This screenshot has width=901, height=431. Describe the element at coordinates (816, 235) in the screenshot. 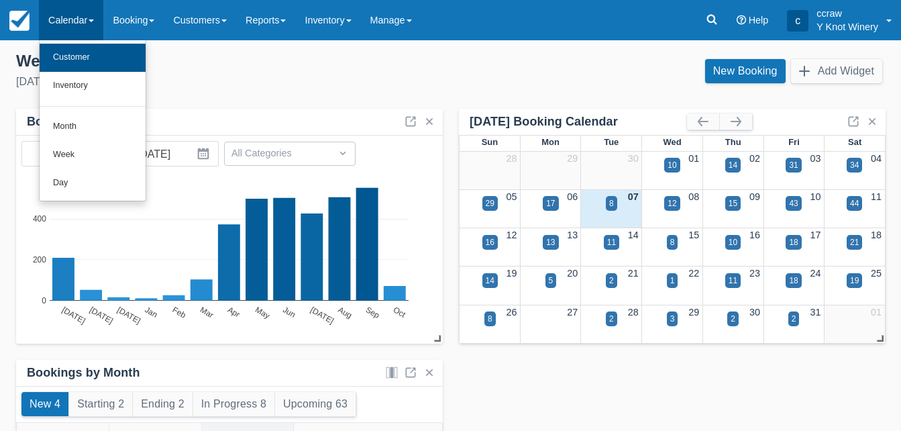

I see `a: 17` at that location.